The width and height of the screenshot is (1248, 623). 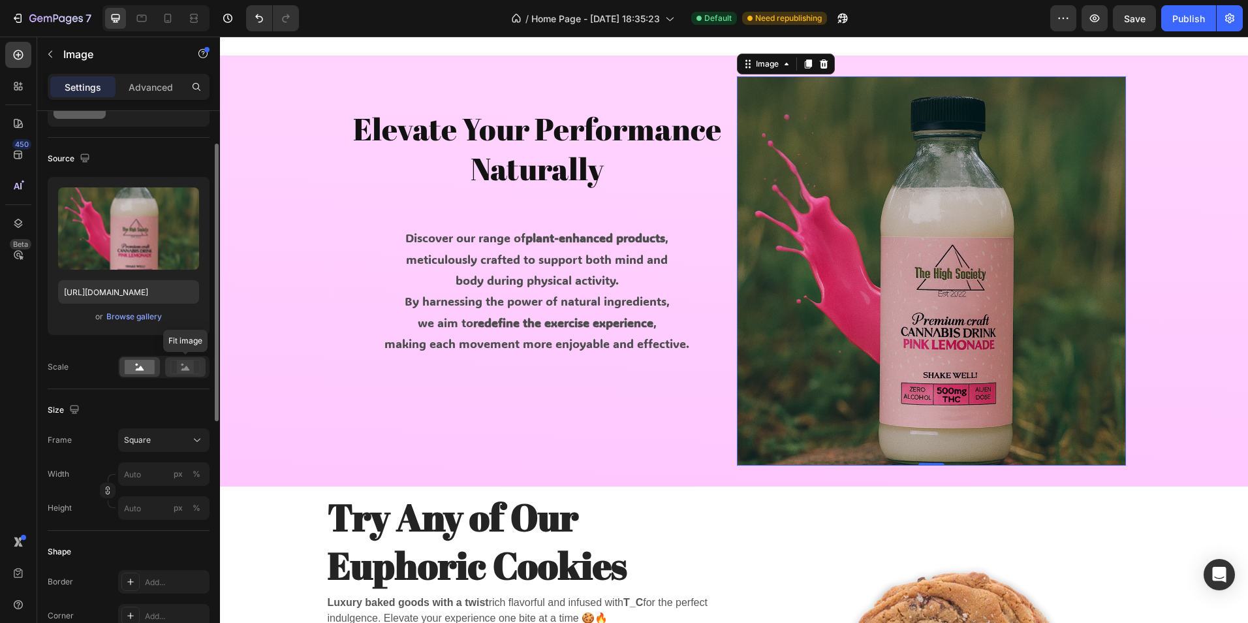 What do you see at coordinates (272, 18) in the screenshot?
I see `div: Undo/Redo` at bounding box center [272, 18].